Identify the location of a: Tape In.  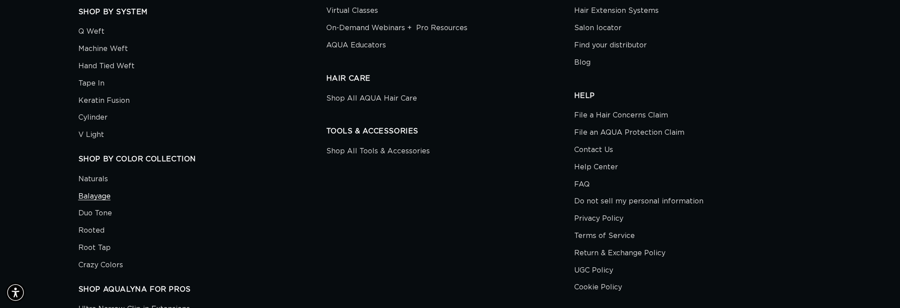
(91, 83).